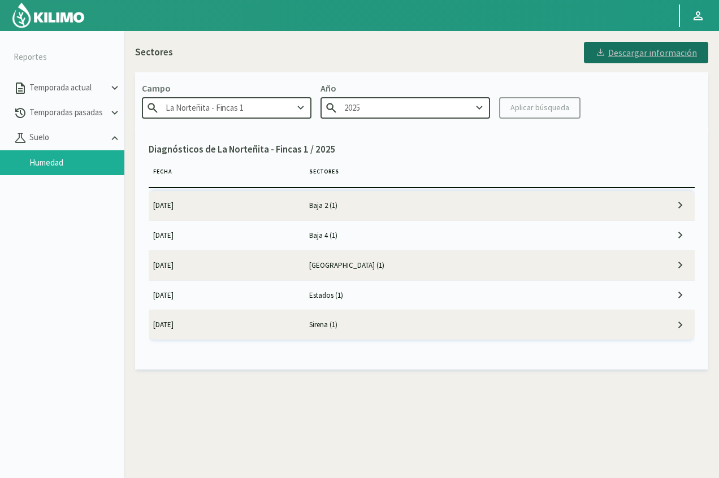 Image resolution: width=719 pixels, height=478 pixels. What do you see at coordinates (227, 88) in the screenshot?
I see `p: Campo` at bounding box center [227, 88].